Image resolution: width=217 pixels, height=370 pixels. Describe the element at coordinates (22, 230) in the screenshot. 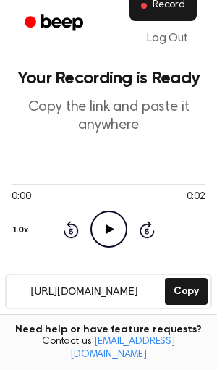

I see `button: 1.0x` at that location.